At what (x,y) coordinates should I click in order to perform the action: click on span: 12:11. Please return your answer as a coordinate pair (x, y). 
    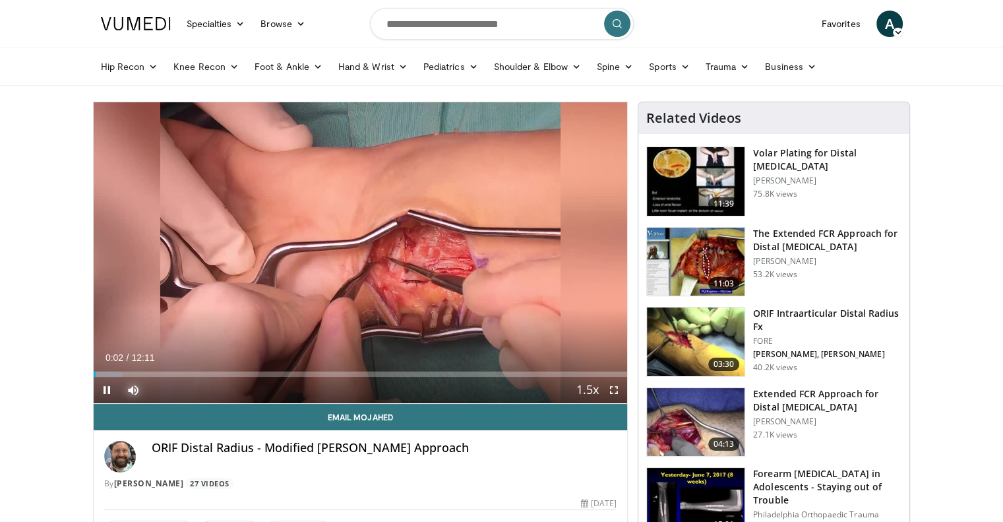
    Looking at the image, I should click on (142, 357).